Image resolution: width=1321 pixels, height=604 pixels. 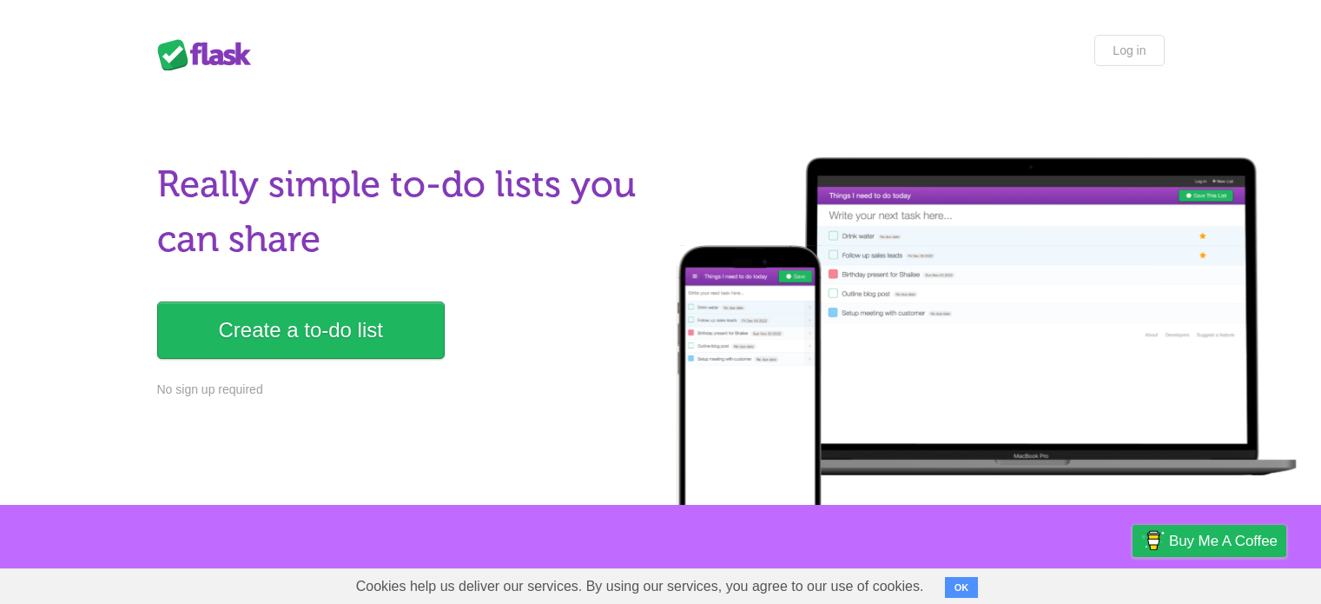 I want to click on span: Cookies help us deliver our services. By using our services, you agree to our use of cookies., so click(x=640, y=586).